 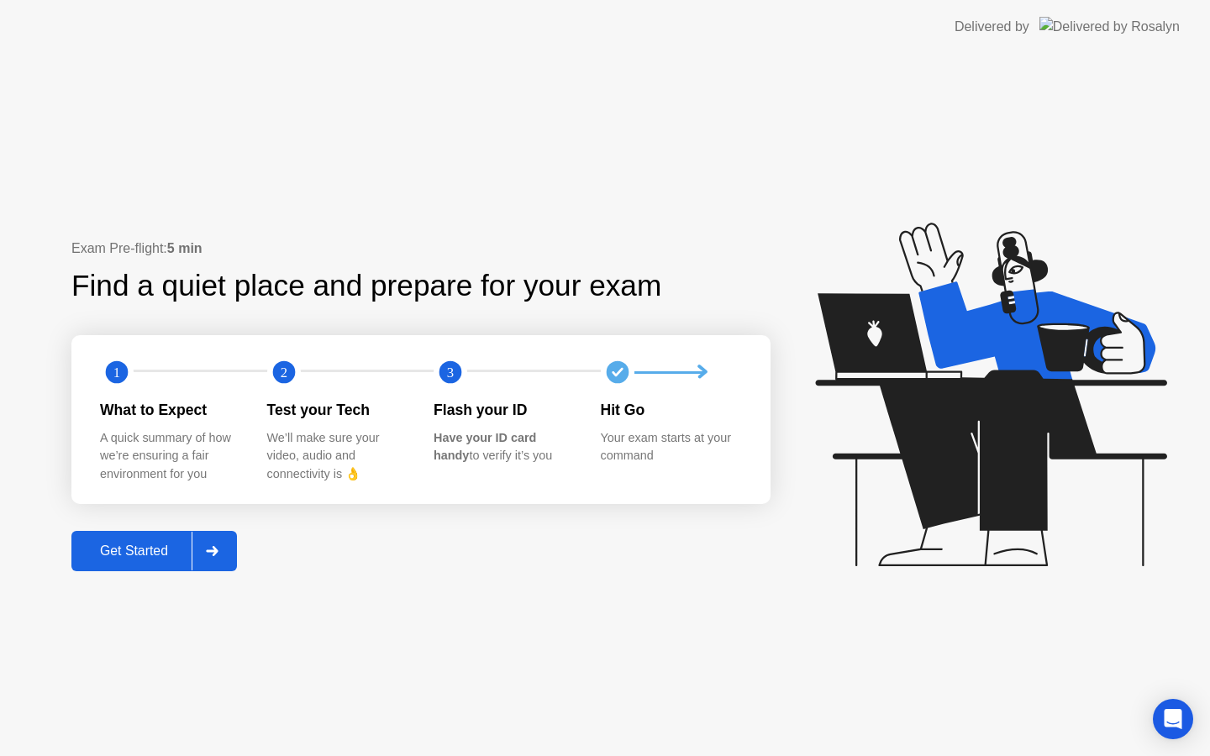 I want to click on button: Get Started, so click(x=154, y=551).